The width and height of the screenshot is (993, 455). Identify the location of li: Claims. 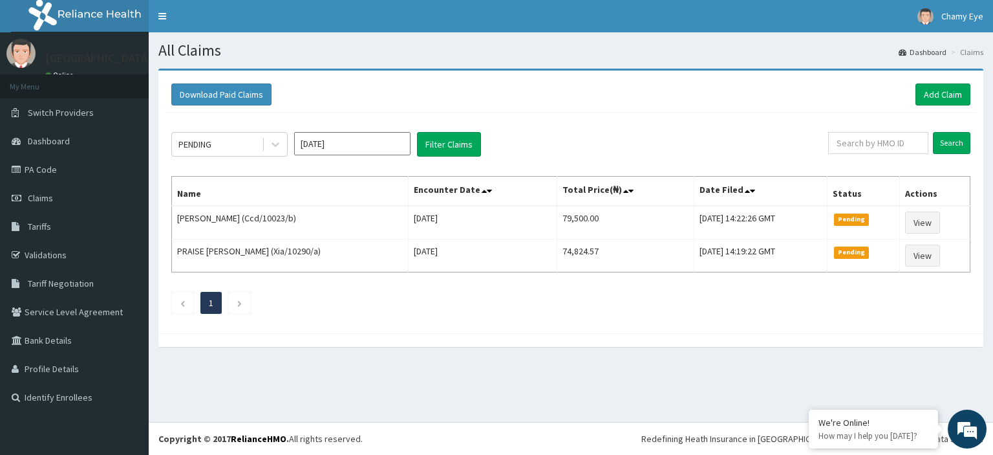
(966, 52).